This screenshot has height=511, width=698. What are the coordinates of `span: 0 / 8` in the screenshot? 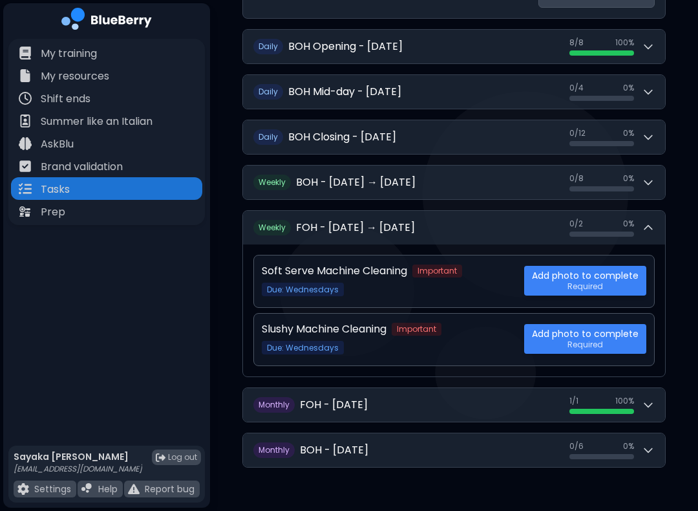 It's located at (576, 178).